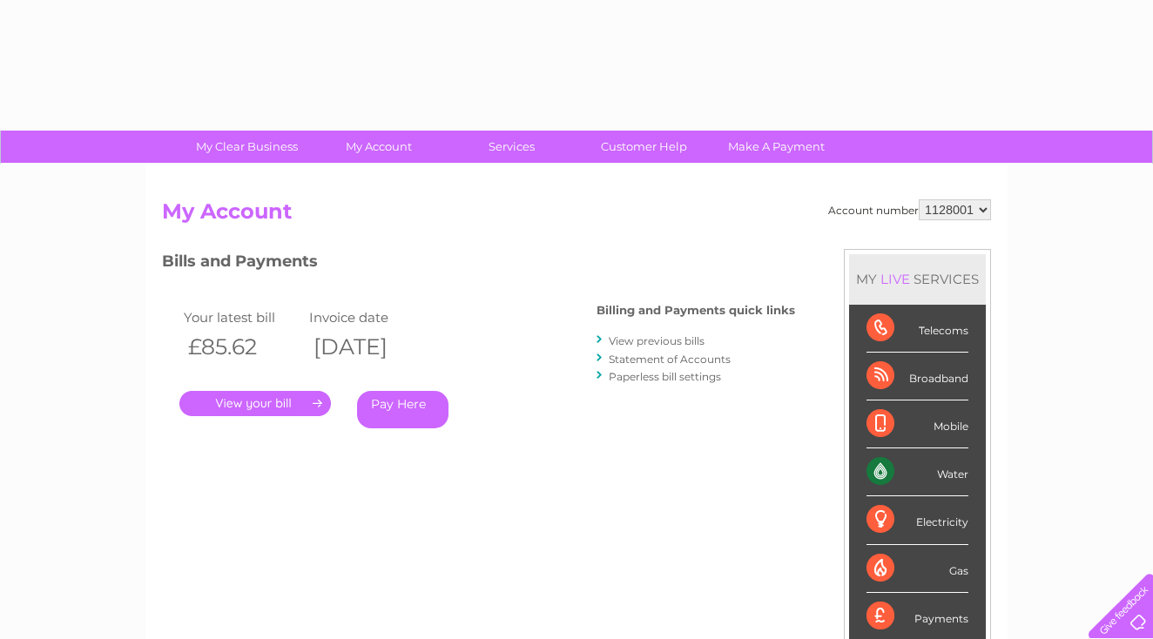  What do you see at coordinates (917, 472) in the screenshot?
I see `div: Water` at bounding box center [917, 472].